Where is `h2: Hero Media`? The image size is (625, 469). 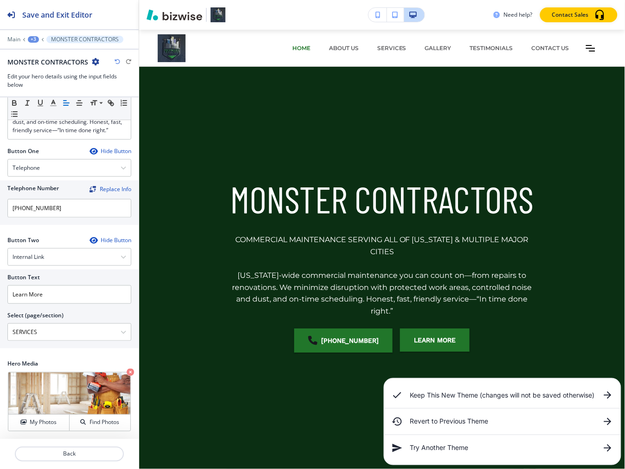 h2: Hero Media is located at coordinates (69, 364).